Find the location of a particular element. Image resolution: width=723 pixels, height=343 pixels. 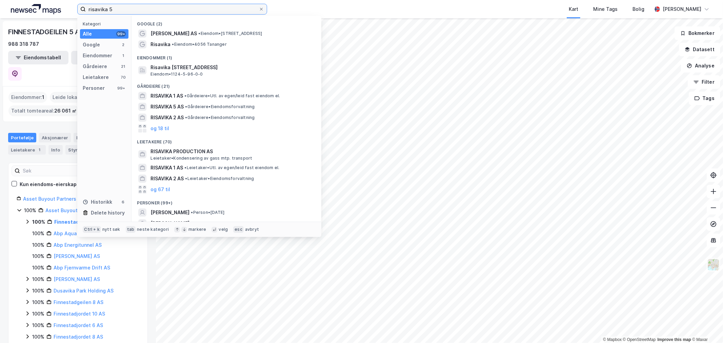

input: Søk is located at coordinates (57, 171).